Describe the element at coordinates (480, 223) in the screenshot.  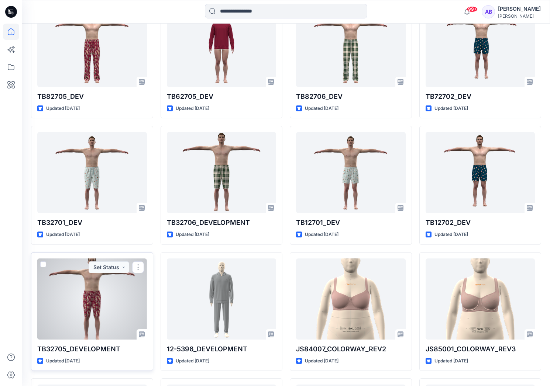
I see `p: TB12702_DEV` at that location.